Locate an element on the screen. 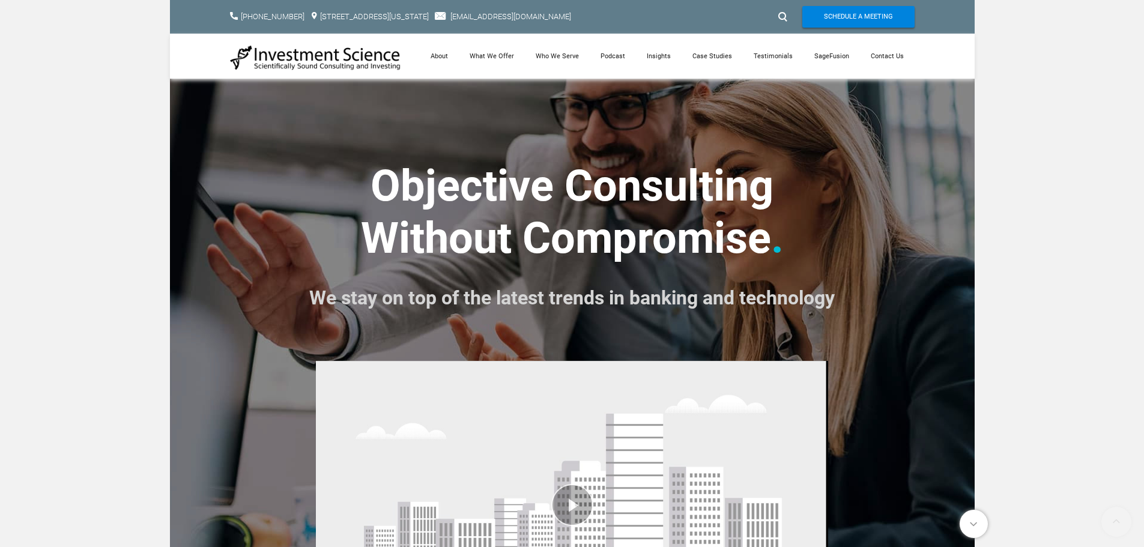 This screenshot has width=1144, height=547. a: SageFusion is located at coordinates (831, 56).